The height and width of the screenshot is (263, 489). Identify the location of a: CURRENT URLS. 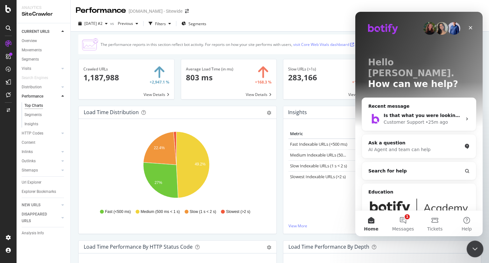
(40, 32).